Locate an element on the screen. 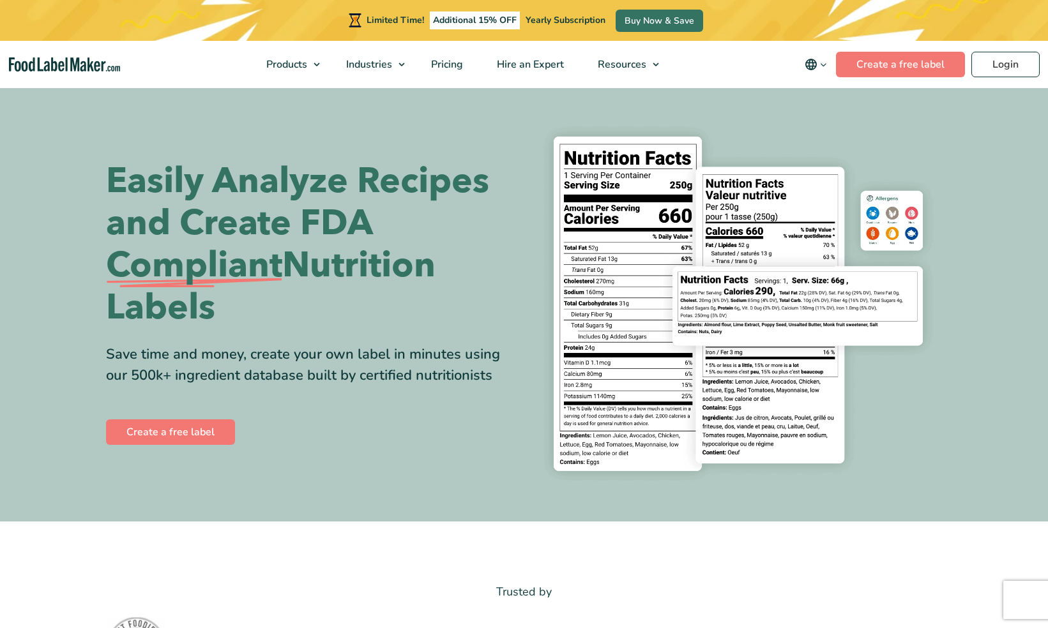 This screenshot has width=1048, height=628. span: Pricing is located at coordinates (446, 64).